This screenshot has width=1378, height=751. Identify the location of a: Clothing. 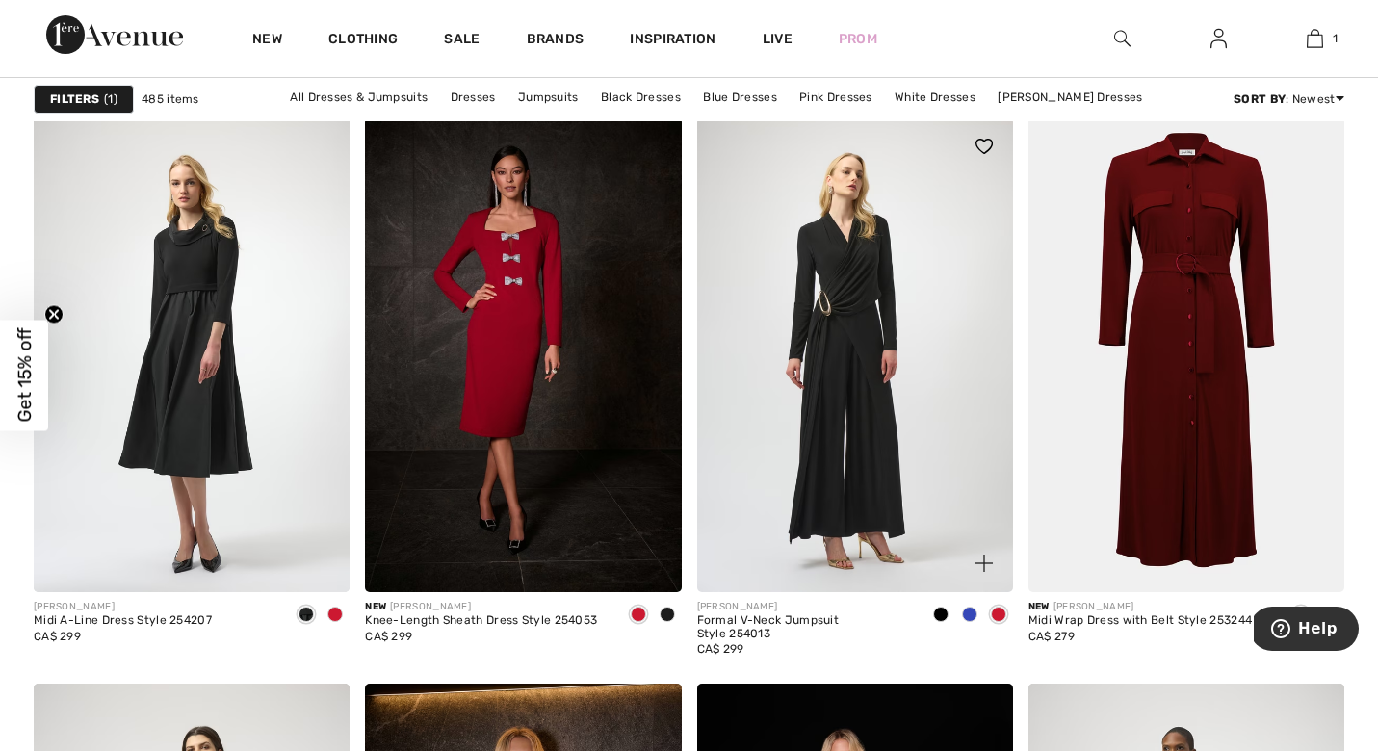
(363, 40).